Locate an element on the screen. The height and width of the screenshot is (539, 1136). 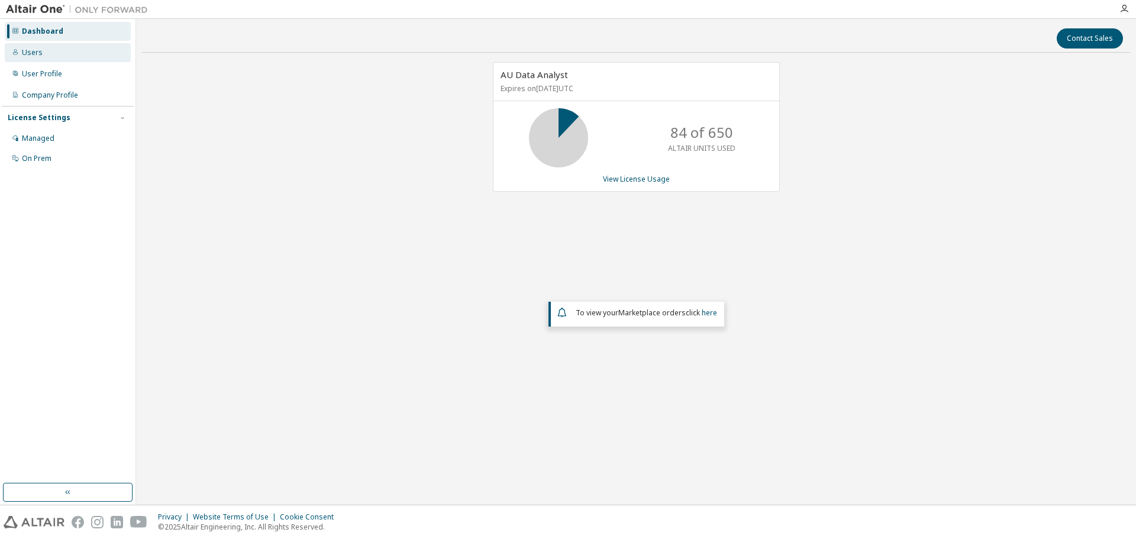
div: License Settings is located at coordinates (39, 118).